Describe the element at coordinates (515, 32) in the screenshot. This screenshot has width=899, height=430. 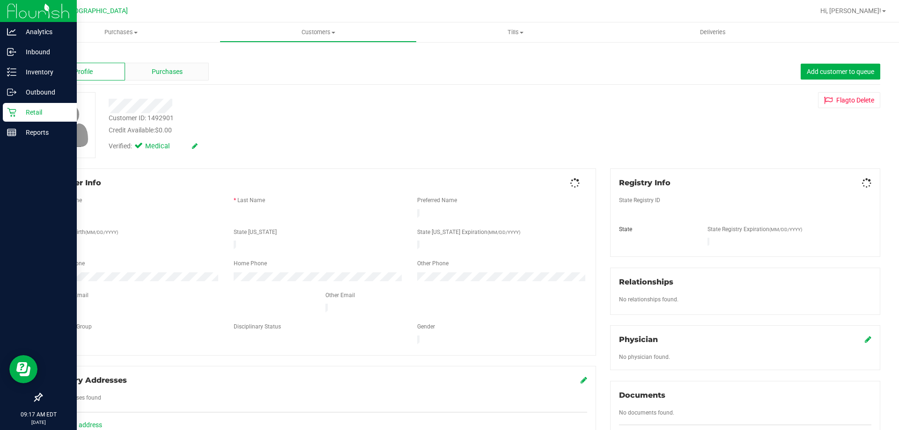
I see `span: Tills` at that location.